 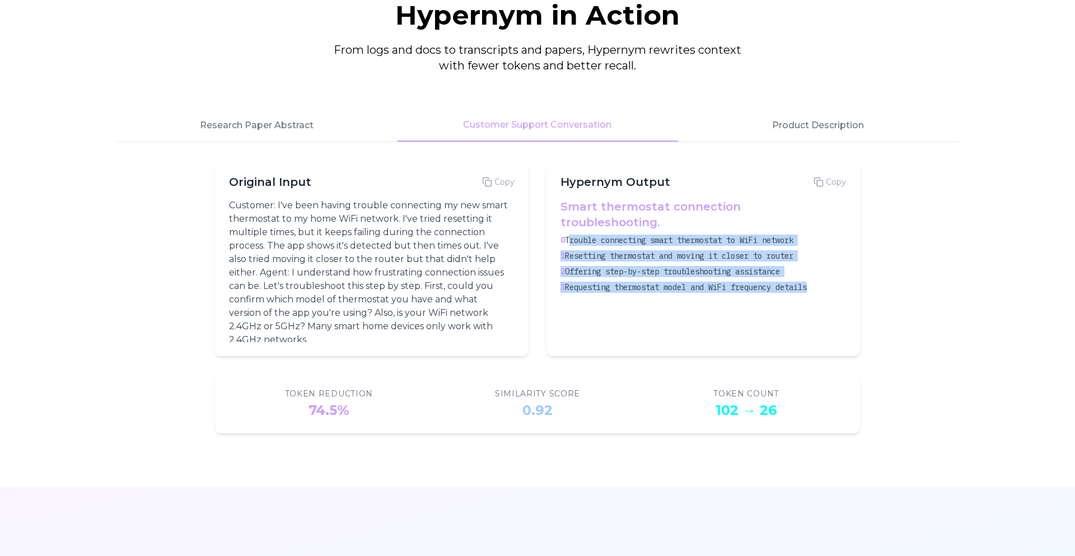 I want to click on div: 102 → 26, so click(x=746, y=411).